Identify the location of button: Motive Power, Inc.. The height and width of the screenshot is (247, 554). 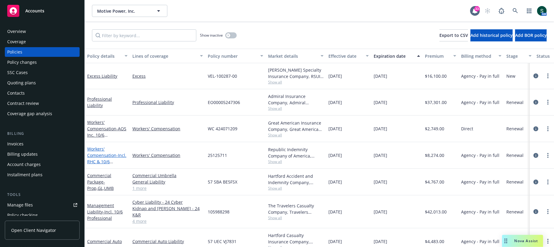
(130, 11).